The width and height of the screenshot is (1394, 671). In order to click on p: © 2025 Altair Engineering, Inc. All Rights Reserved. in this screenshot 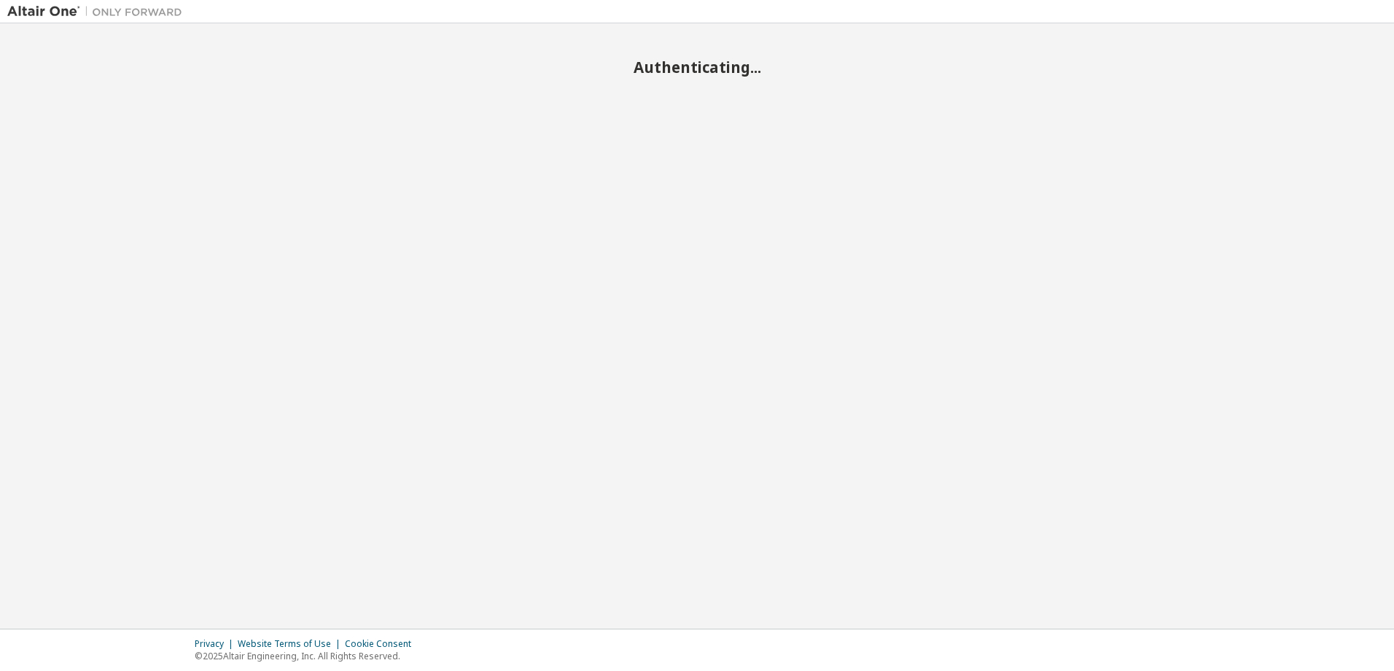, I will do `click(307, 655)`.